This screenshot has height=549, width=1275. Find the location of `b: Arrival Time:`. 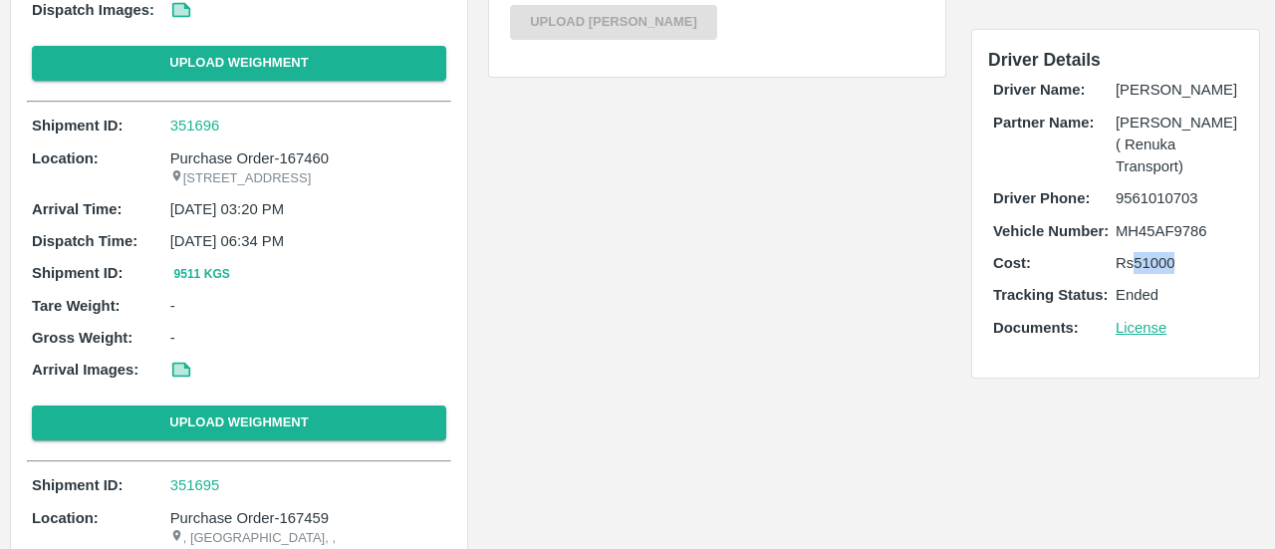

b: Arrival Time: is located at coordinates (77, 209).